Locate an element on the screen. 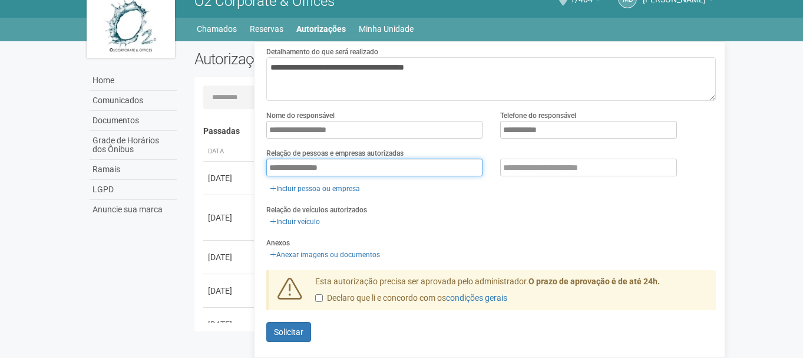 This screenshot has width=803, height=358. a: condições gerais is located at coordinates (477, 298).